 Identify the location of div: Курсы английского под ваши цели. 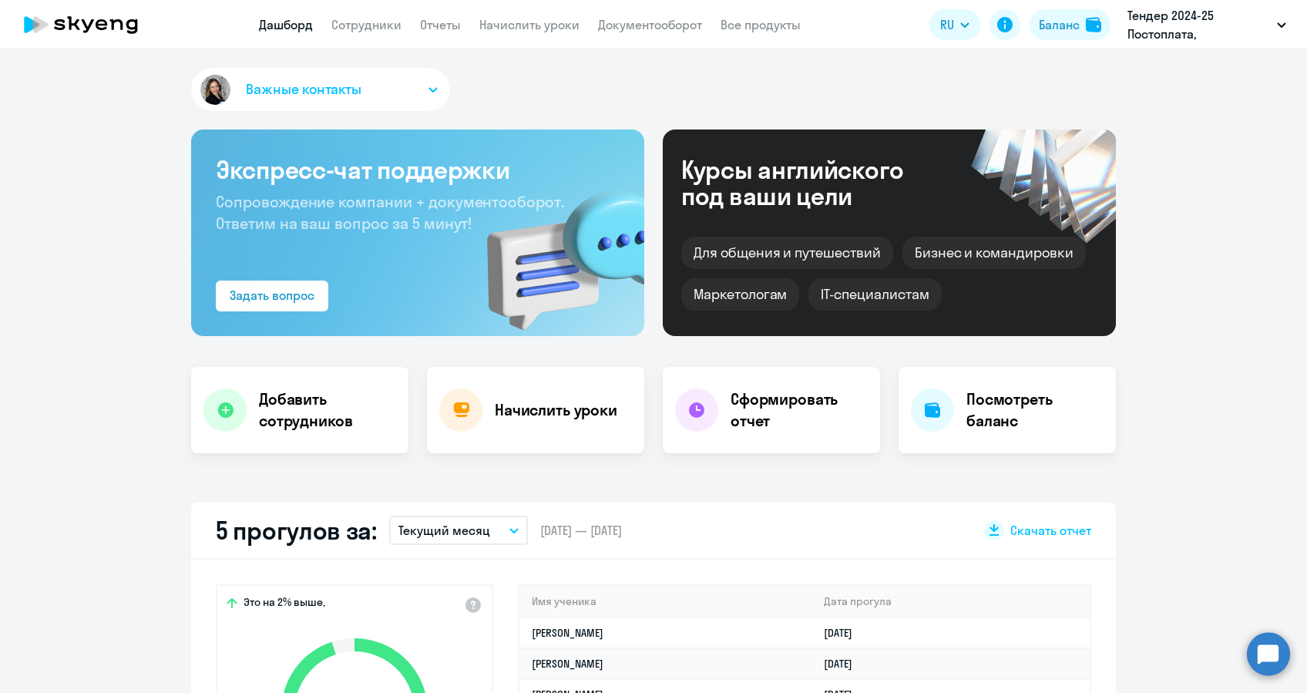
(813, 183).